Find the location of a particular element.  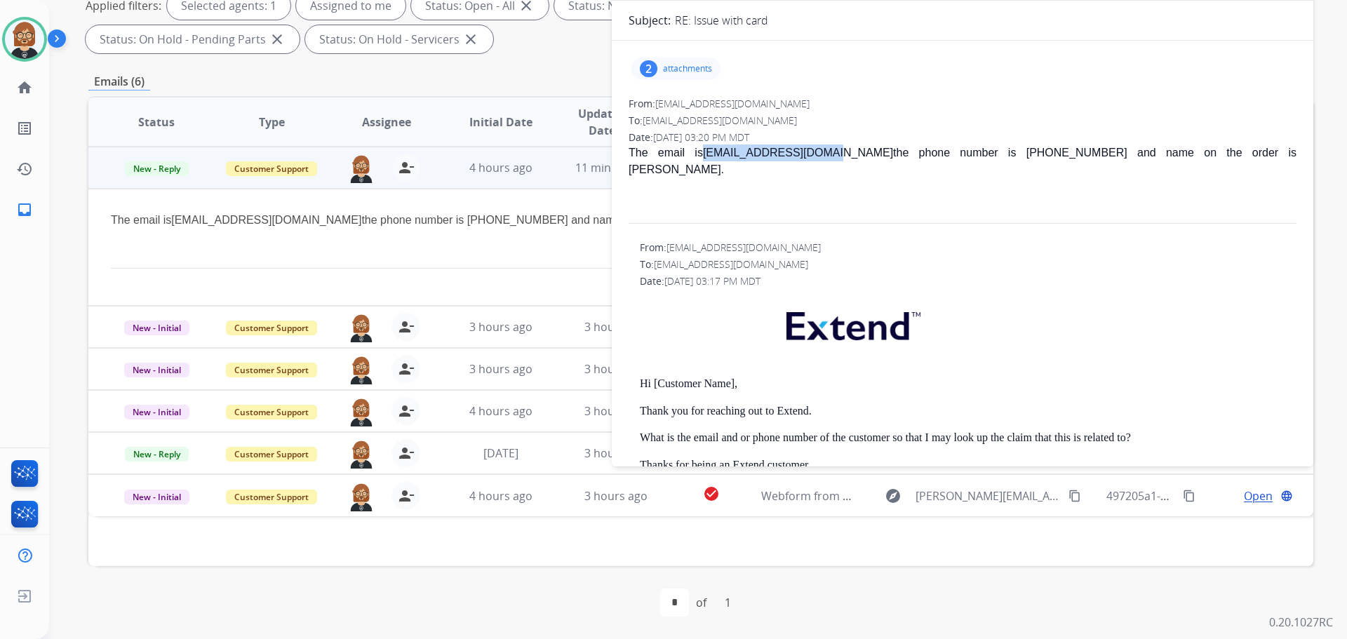

p: attachments is located at coordinates (687, 69).